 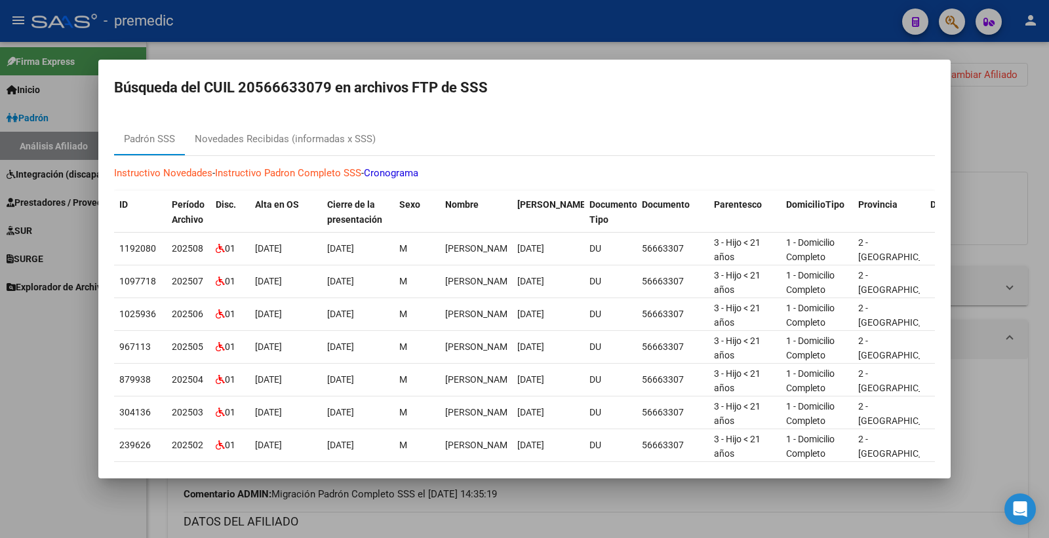 I want to click on span: 1025936, so click(x=138, y=314).